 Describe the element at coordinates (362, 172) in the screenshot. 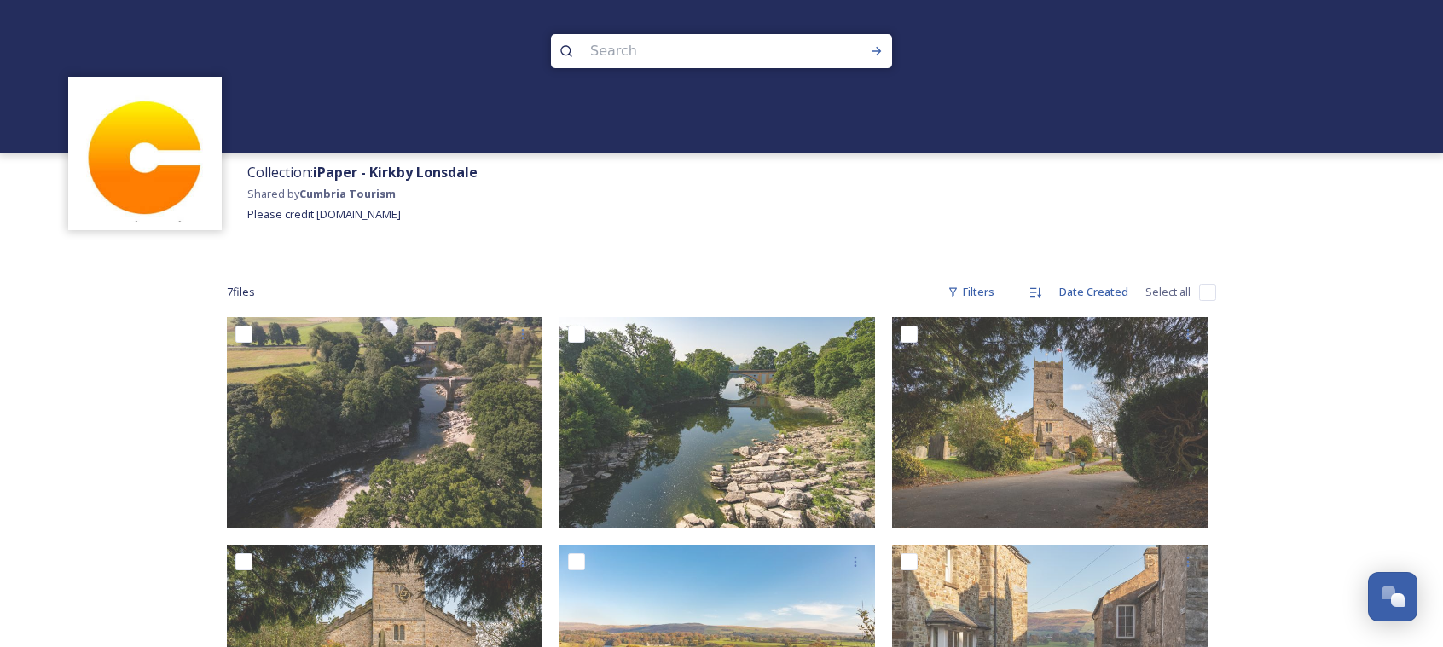

I see `span: Collection:` at that location.